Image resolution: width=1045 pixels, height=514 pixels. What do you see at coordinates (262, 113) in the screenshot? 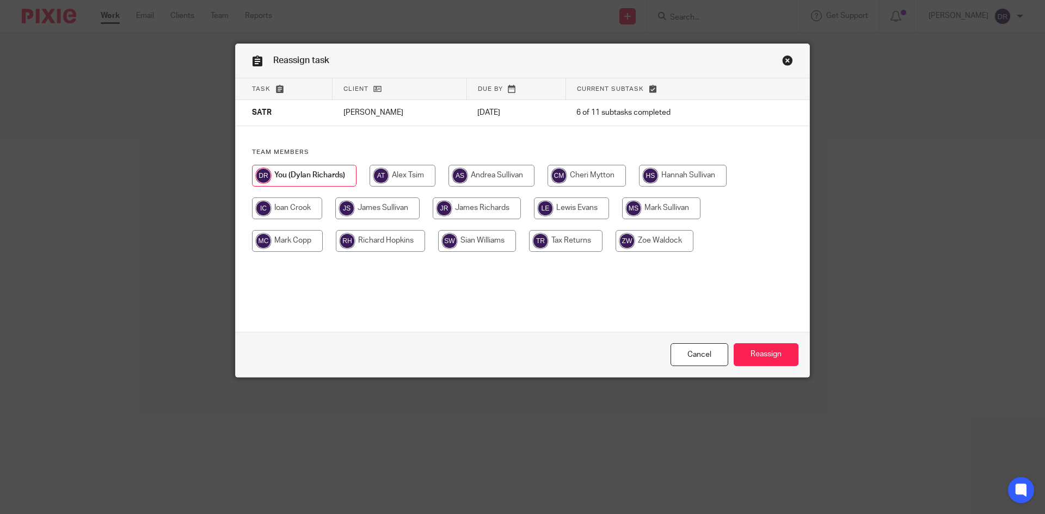
I see `span: SATR` at bounding box center [262, 113].